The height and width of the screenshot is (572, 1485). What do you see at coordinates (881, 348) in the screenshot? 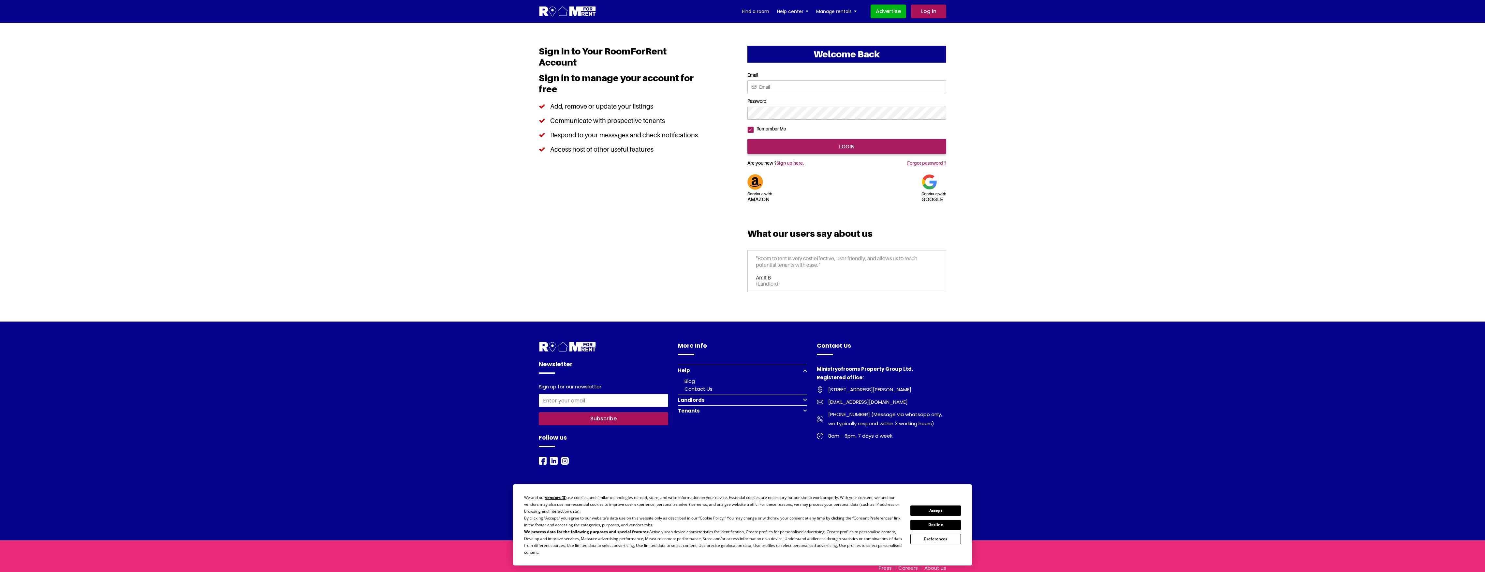
I see `h4: Contact Us` at bounding box center [881, 348].